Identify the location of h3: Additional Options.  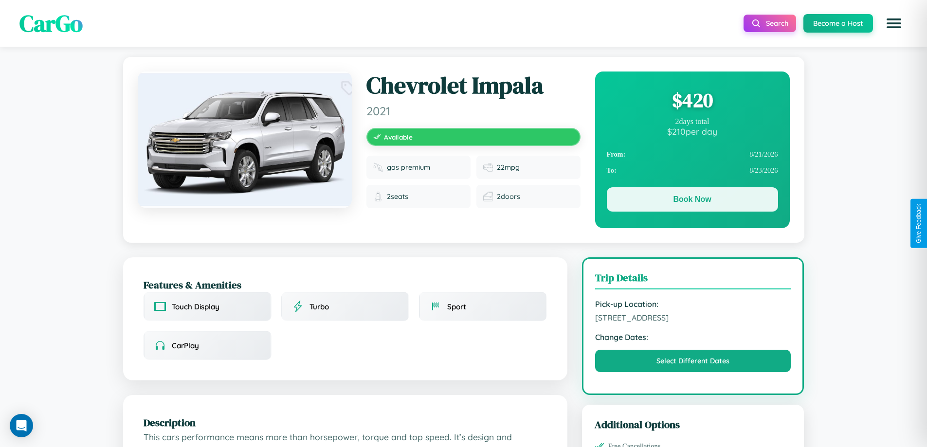
(693, 424).